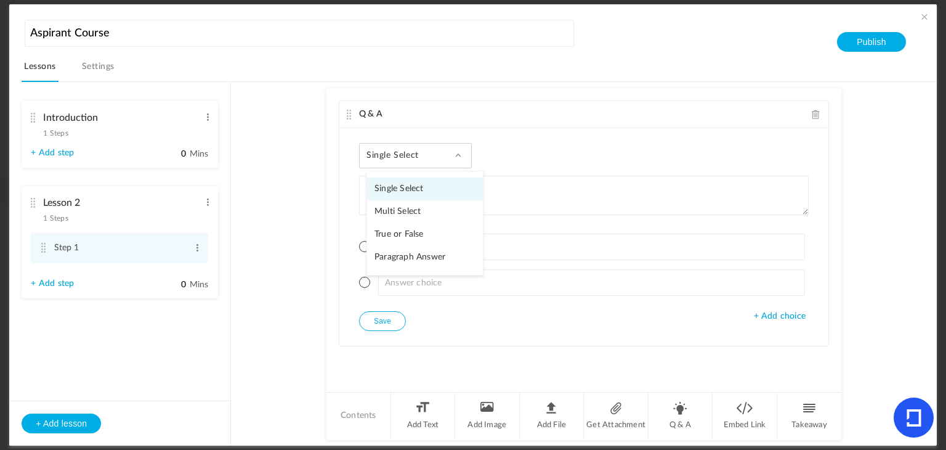 This screenshot has height=450, width=946. I want to click on a: Paragraph Answer, so click(425, 257).